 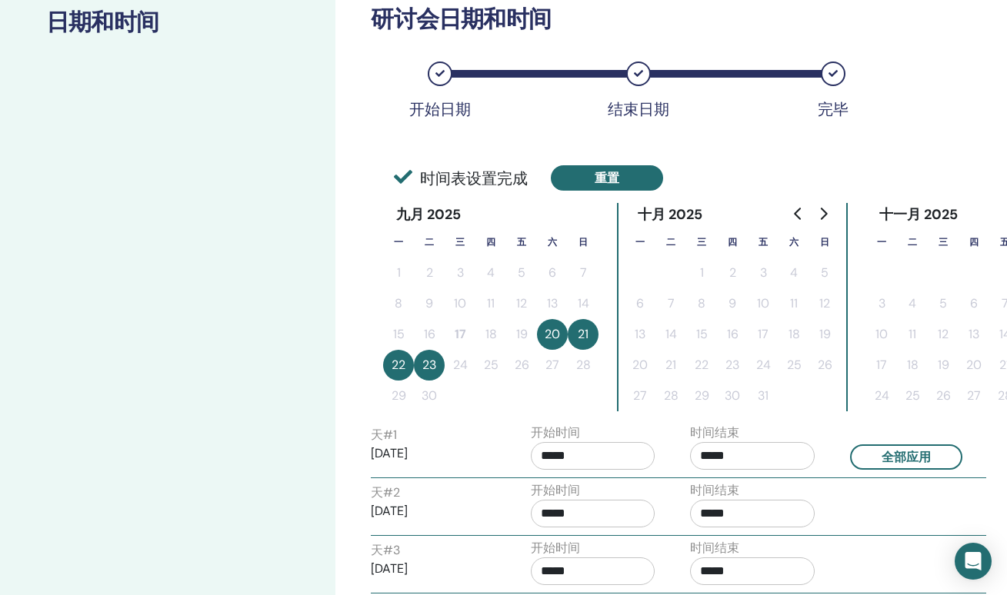 What do you see at coordinates (385, 493) in the screenshot?
I see `label: 天 # 2` at bounding box center [385, 493].